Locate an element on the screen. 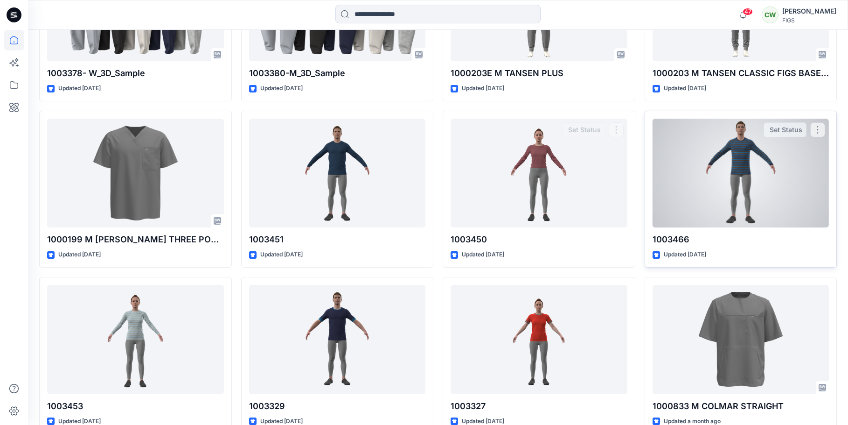 This screenshot has width=848, height=425. p: 1003329 is located at coordinates (337, 406).